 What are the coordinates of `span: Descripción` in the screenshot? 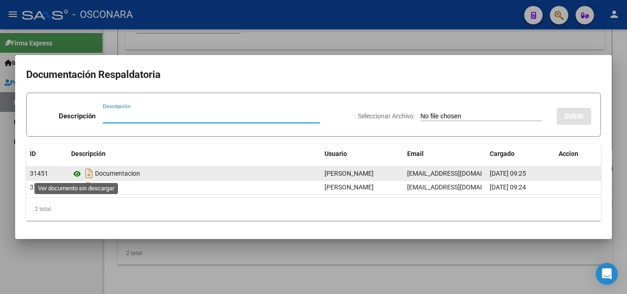 It's located at (88, 154).